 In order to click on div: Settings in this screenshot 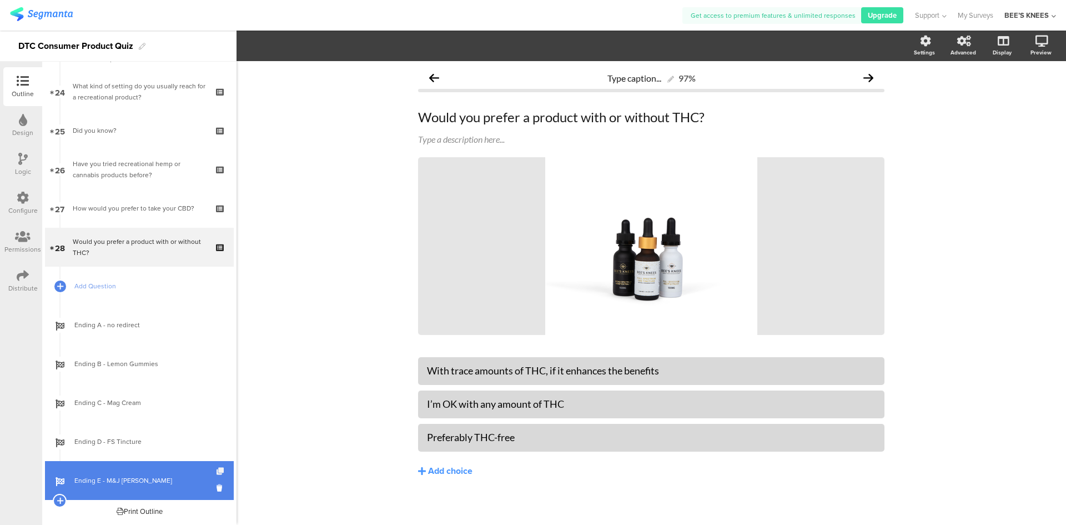, I will do `click(924, 52)`.